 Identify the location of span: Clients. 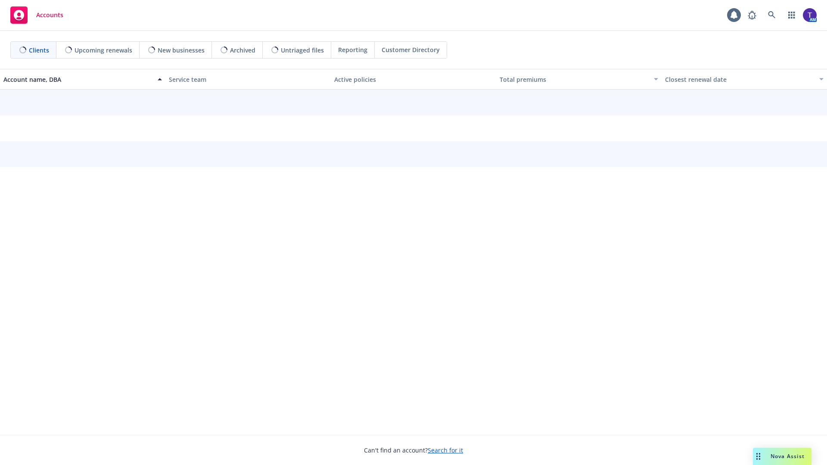
(39, 50).